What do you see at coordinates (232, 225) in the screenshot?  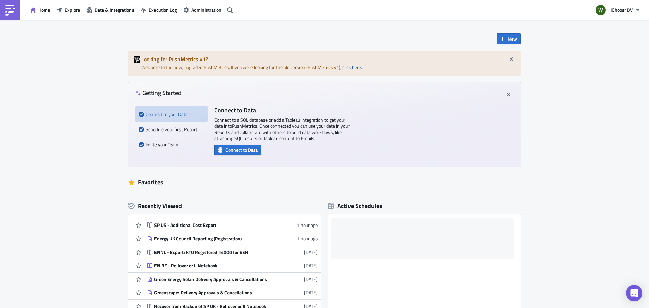 I see `a: SP US - Additional Cost Export1 hour ago` at bounding box center [232, 225].